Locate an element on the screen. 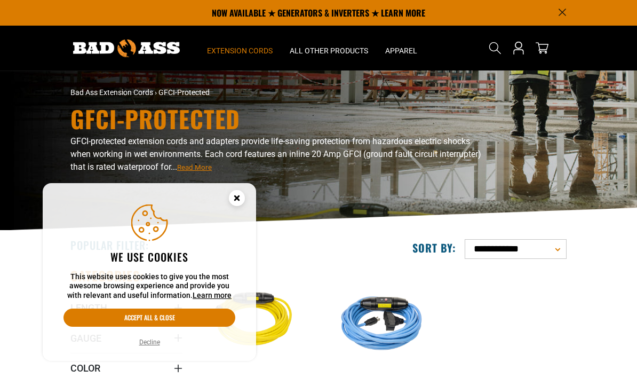  nav: breadcrumbs is located at coordinates (233, 92).